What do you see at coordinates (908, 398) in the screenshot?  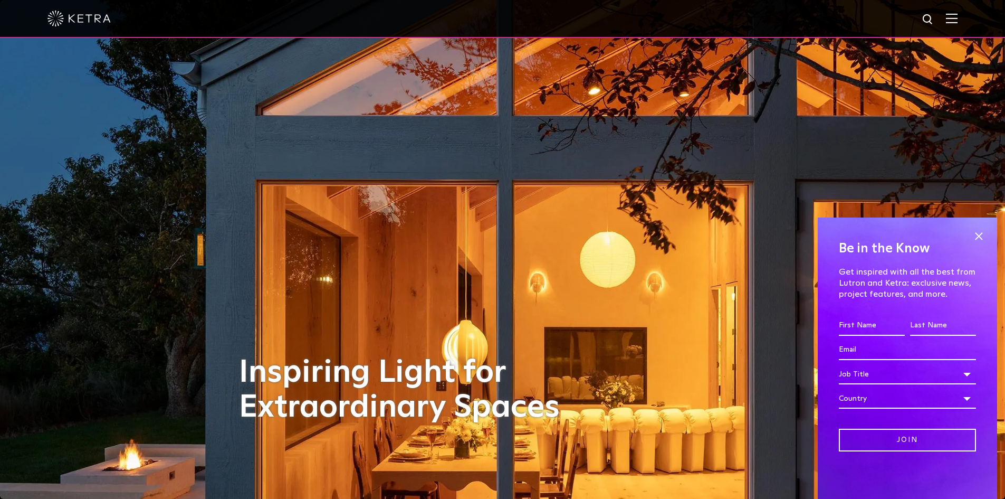 I see `div: Country` at bounding box center [908, 398].